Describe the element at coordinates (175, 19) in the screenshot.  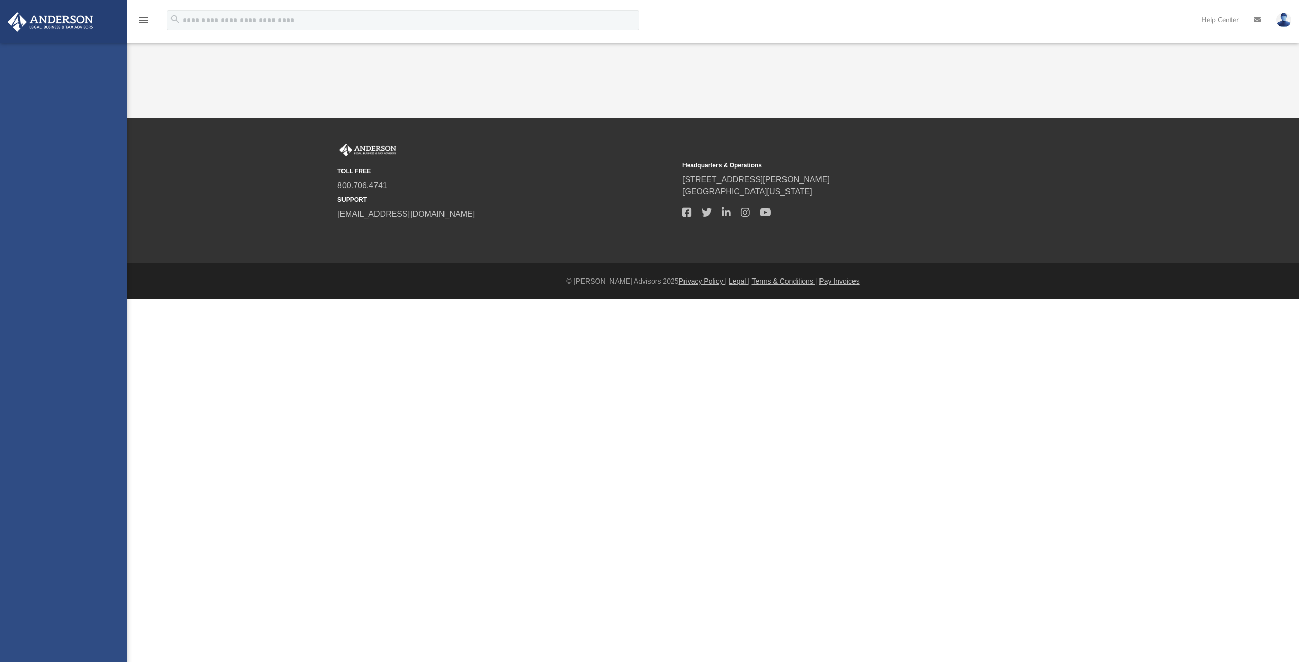
I see `i: search` at that location.